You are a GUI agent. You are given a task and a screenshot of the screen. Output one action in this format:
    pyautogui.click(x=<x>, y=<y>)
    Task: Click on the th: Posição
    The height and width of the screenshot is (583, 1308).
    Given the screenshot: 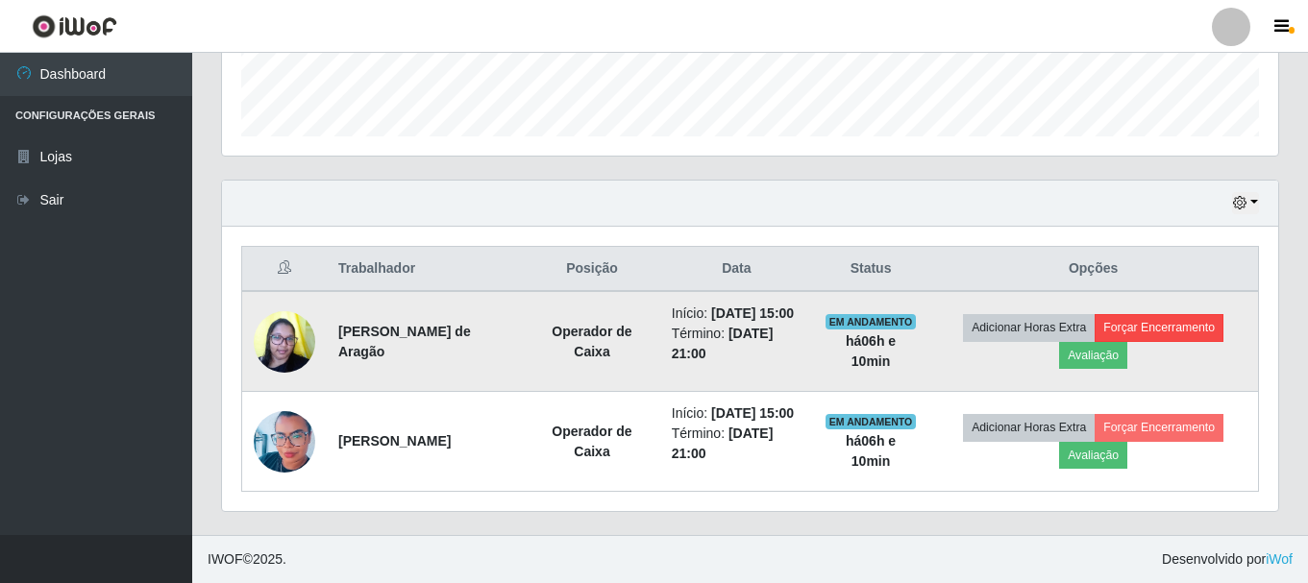 What is the action you would take?
    pyautogui.click(x=592, y=269)
    